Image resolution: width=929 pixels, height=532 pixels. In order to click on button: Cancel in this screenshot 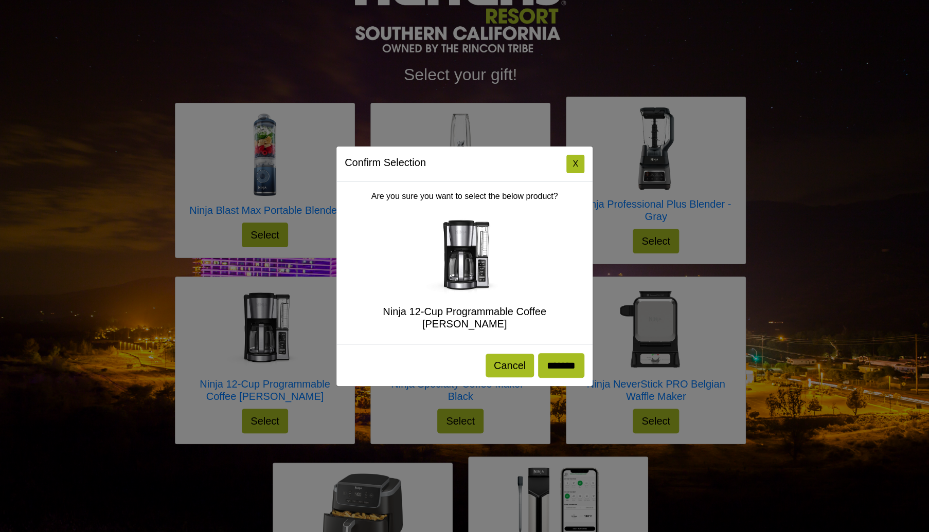, I will do `click(510, 366)`.